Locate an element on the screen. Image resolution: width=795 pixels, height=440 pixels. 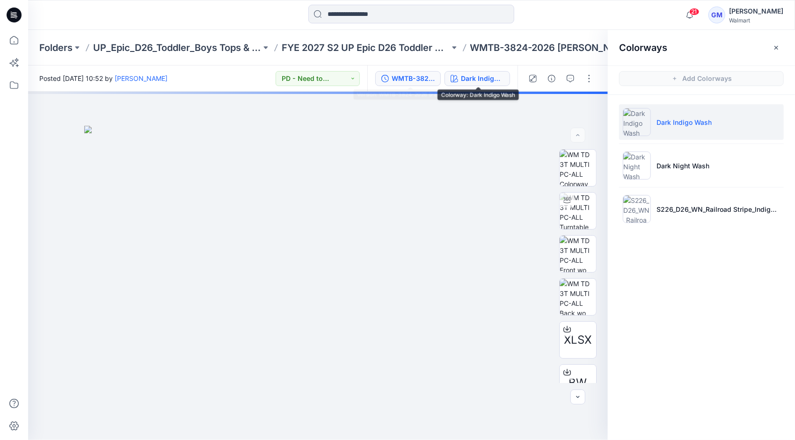
img: WM TD 3T MULTI PC-ALL Front wo Avatar is located at coordinates (578, 254).